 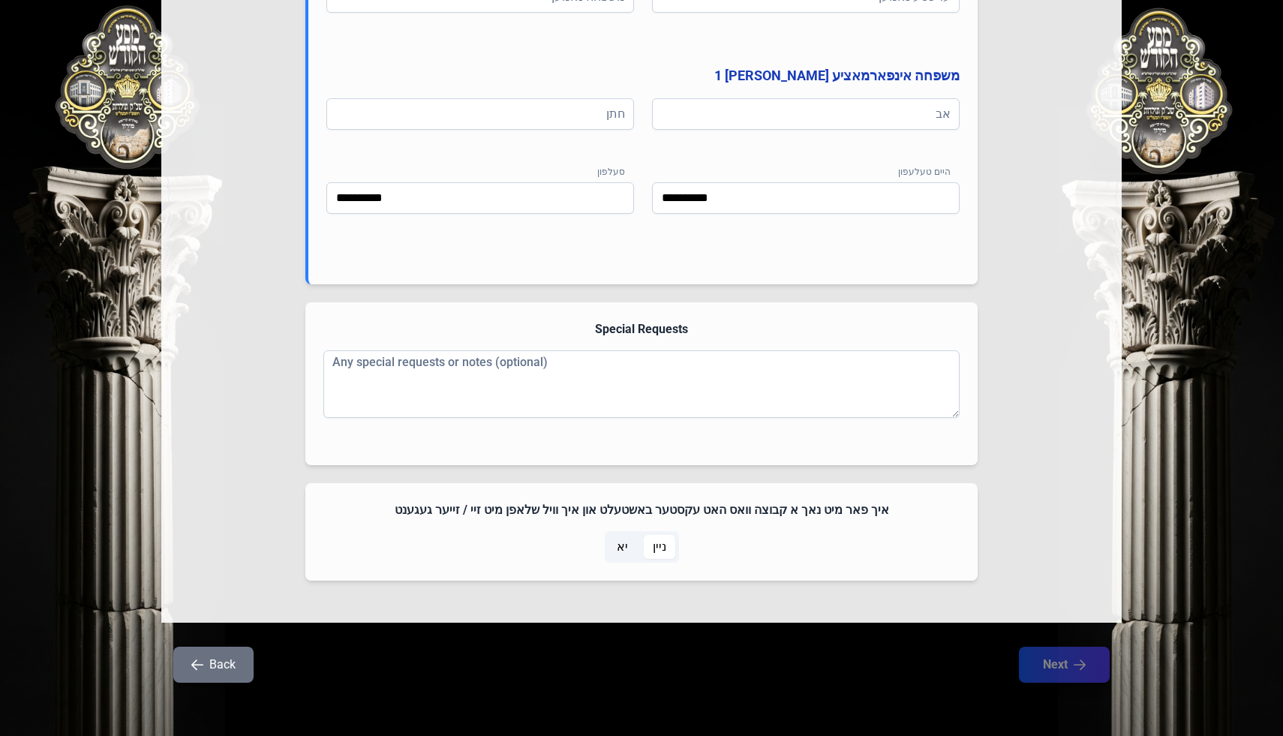 What do you see at coordinates (642, 329) in the screenshot?
I see `h4: Special Requests` at bounding box center [642, 329].